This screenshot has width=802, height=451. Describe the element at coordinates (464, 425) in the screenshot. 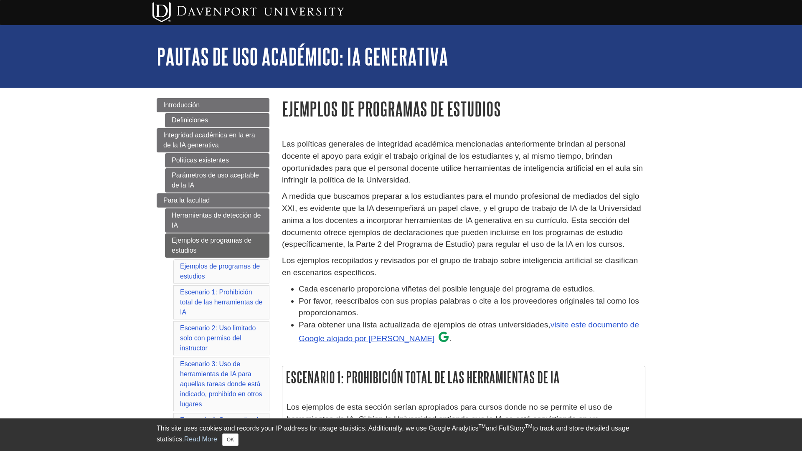

I see `p: Los ejemplos de esta sección serían apropiados para cursos donde no se permite el uso de herramie...` at that location.